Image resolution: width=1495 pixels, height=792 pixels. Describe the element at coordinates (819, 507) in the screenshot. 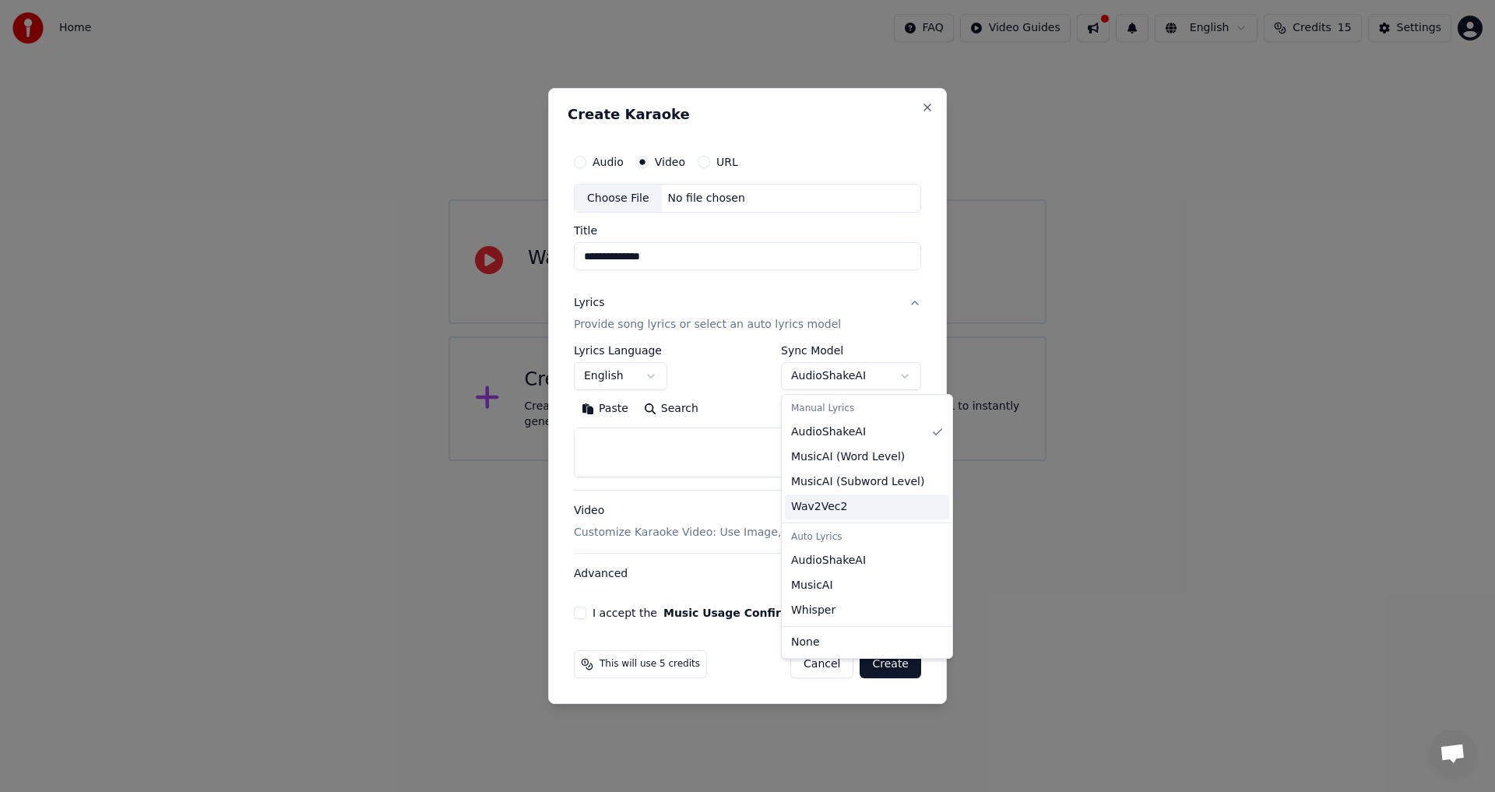

I see `span: Wav2Vec2` at that location.